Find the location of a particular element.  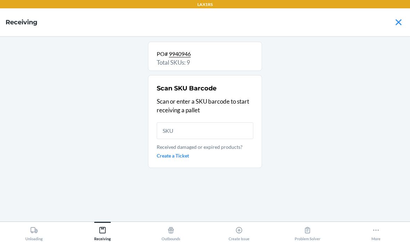

div: Outbounds is located at coordinates (171, 232).